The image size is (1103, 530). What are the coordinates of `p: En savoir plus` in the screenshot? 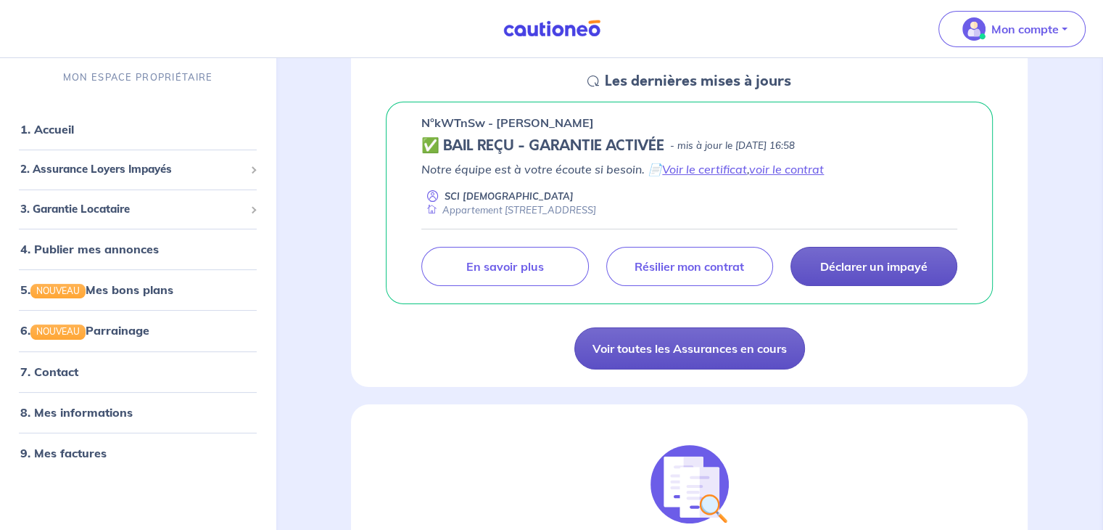 It's located at (505, 266).